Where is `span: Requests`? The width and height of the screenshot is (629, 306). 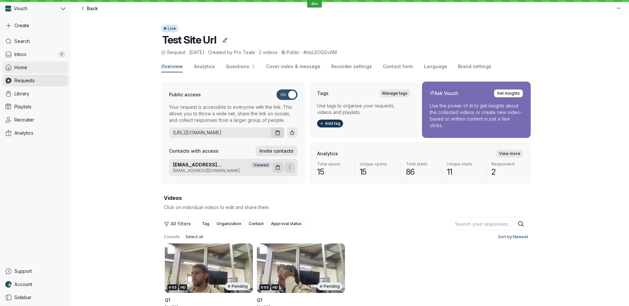 span: Requests is located at coordinates (25, 81).